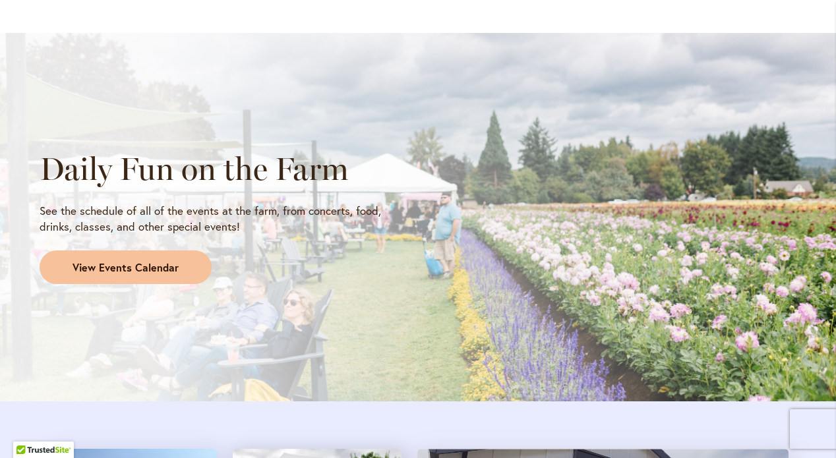 The width and height of the screenshot is (836, 458). What do you see at coordinates (125, 268) in the screenshot?
I see `span: View Events Calendar` at bounding box center [125, 268].